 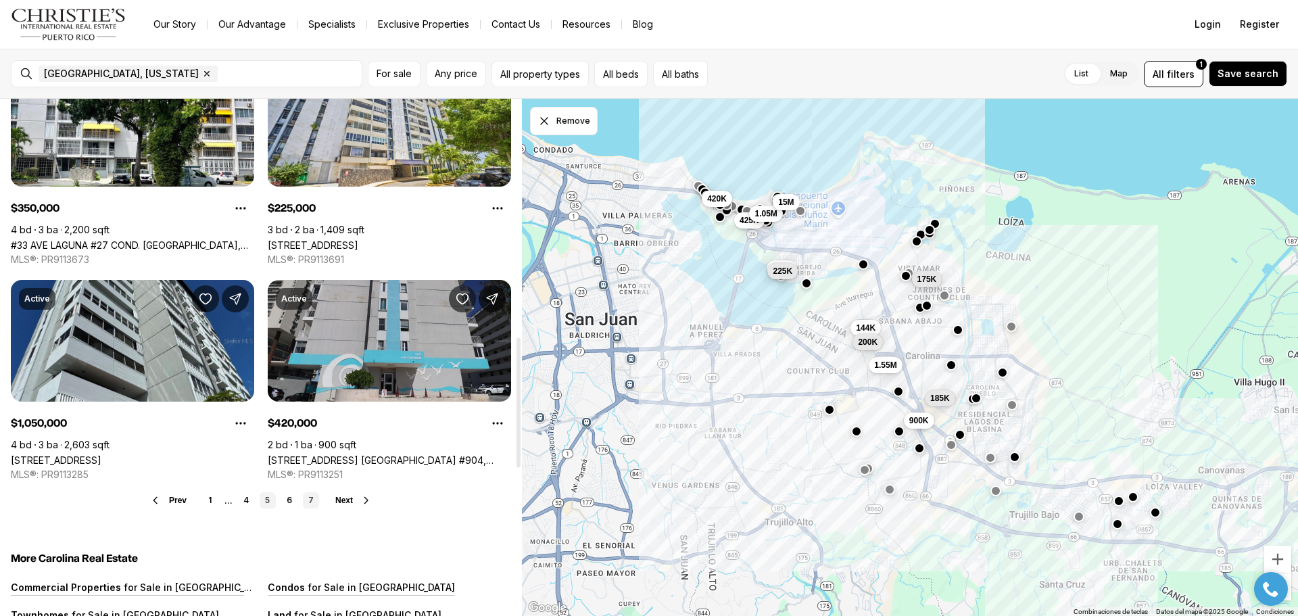 I want to click on span: 225K, so click(x=782, y=271).